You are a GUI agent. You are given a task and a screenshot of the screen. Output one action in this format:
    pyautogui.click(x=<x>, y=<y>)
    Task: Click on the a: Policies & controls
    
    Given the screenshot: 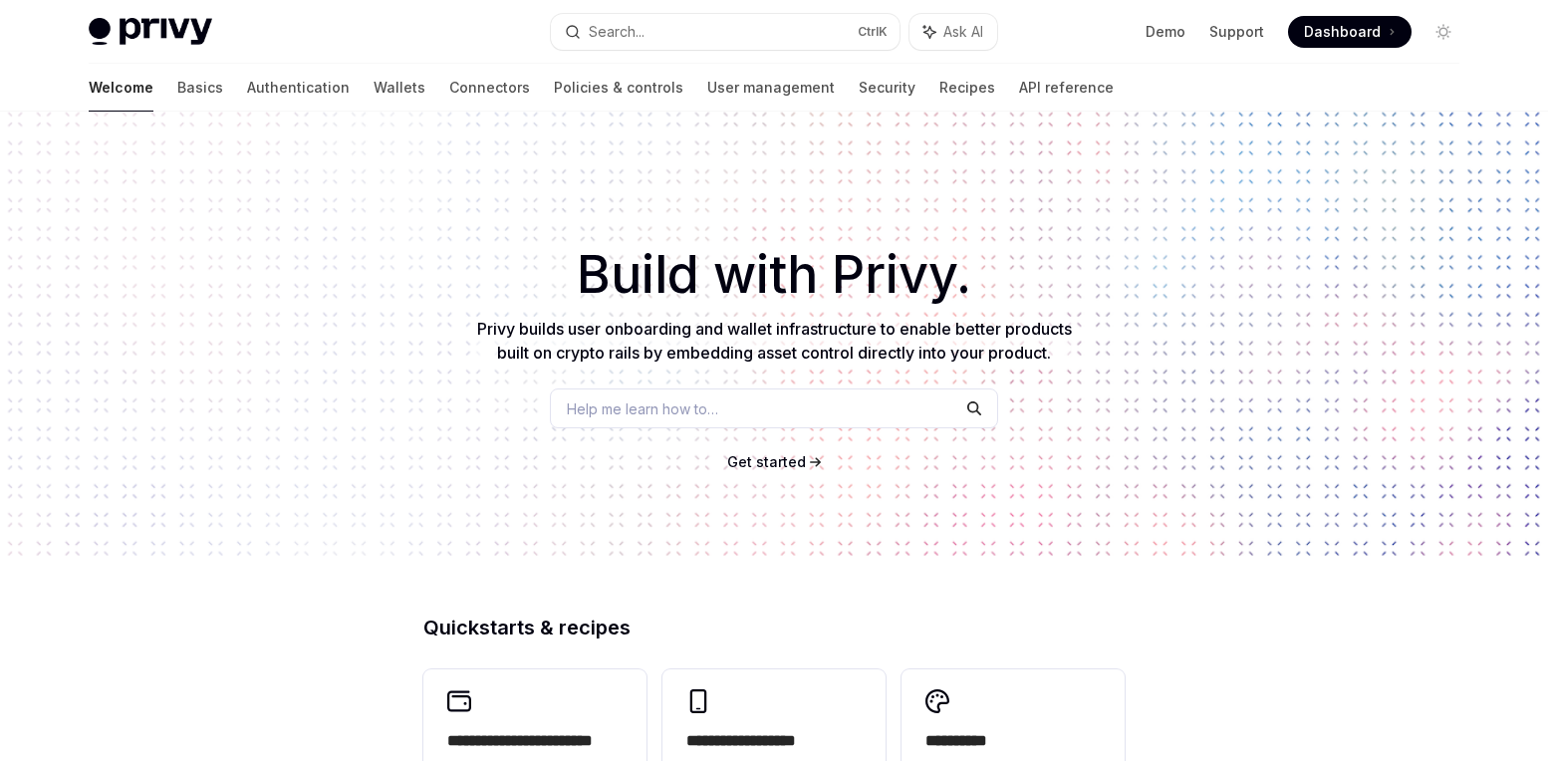 What is the action you would take?
    pyautogui.click(x=619, y=88)
    